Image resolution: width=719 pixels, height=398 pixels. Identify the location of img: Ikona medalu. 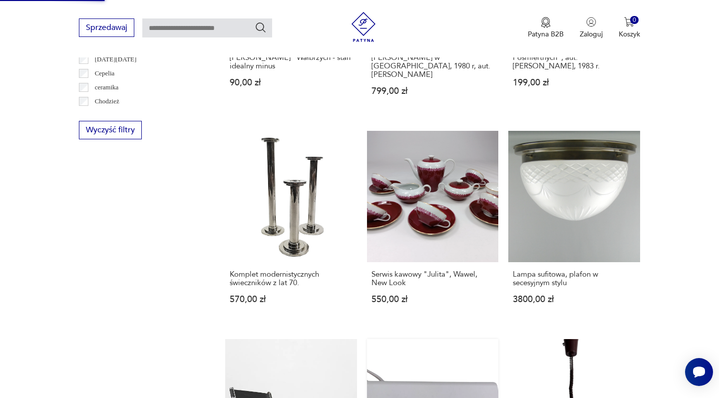
(546, 22).